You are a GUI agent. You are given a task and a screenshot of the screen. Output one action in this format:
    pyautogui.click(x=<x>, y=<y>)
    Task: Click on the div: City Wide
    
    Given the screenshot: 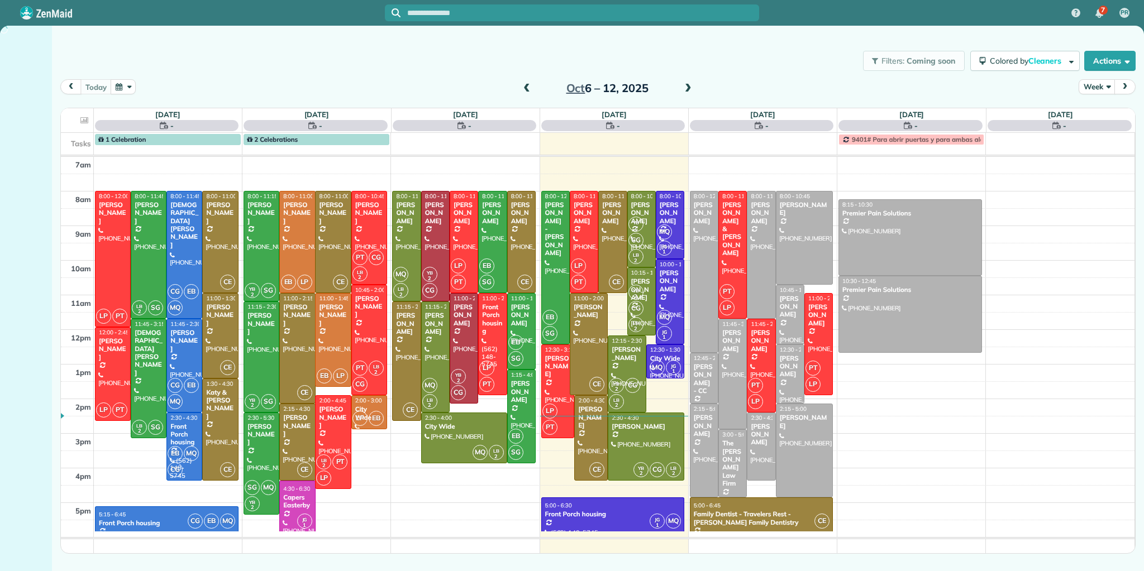 What is the action you would take?
    pyautogui.click(x=464, y=427)
    